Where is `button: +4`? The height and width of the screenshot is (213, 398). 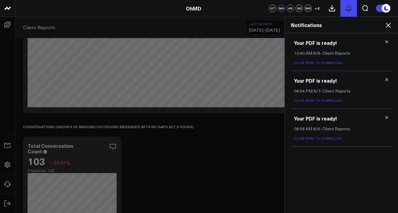 button: +4 is located at coordinates (317, 8).